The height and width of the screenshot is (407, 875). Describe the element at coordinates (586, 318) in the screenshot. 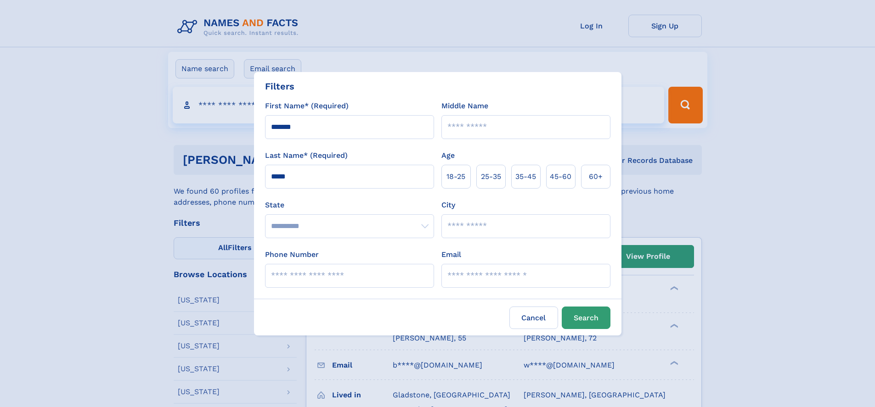

I see `button: Search` at that location.